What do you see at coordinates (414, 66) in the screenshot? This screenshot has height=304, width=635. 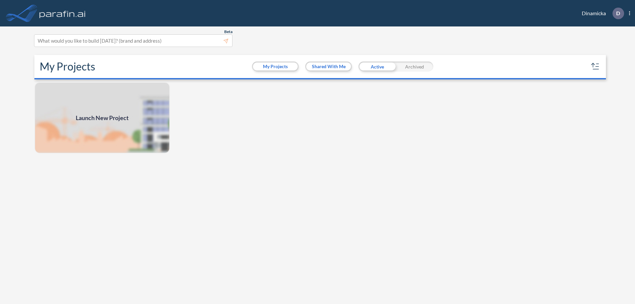 I see `div: Archived` at bounding box center [414, 66].